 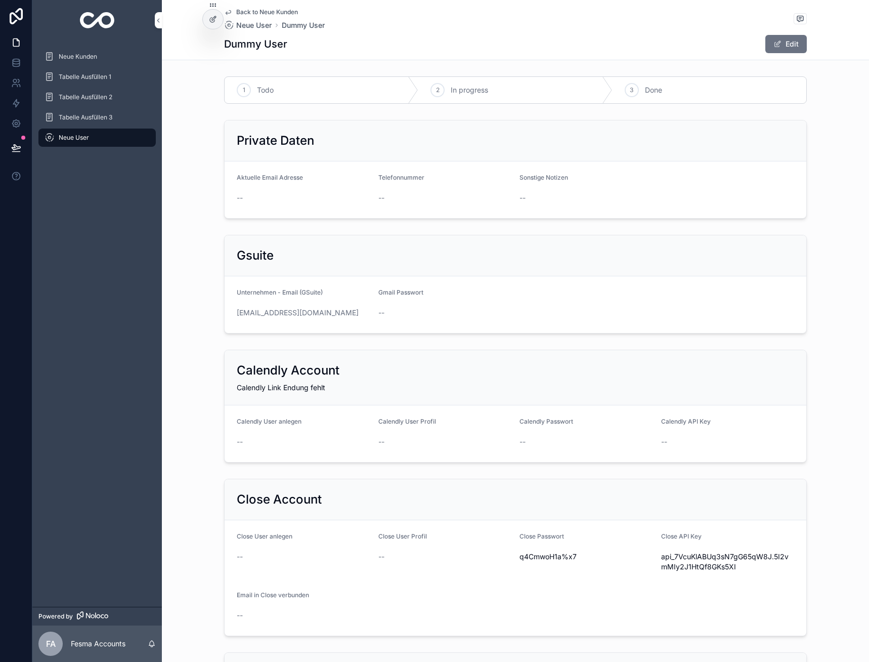 I want to click on span: Telefonnummer, so click(x=401, y=177).